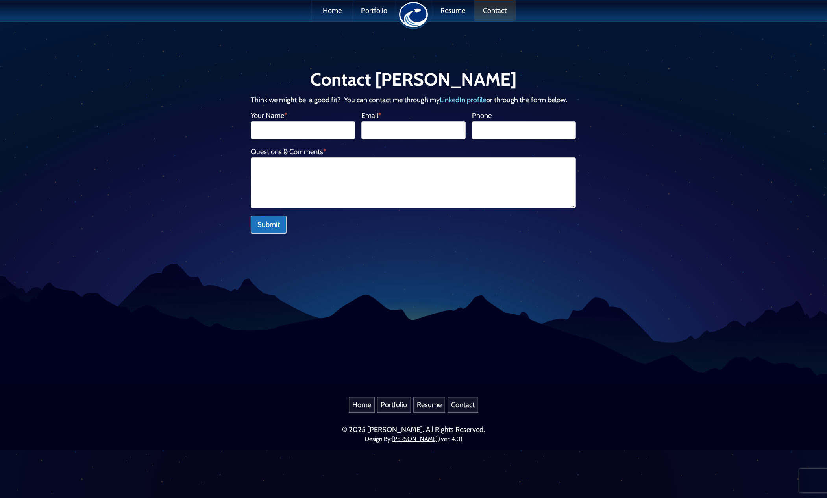 Image resolution: width=827 pixels, height=498 pixels. Describe the element at coordinates (463, 100) in the screenshot. I see `a: LinkedIn profile` at that location.